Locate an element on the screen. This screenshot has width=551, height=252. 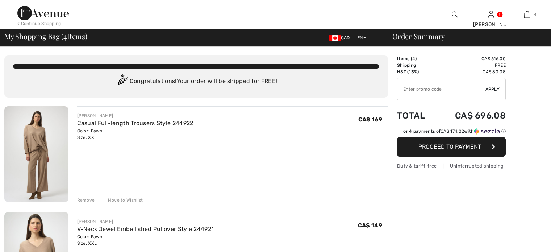
span: Proceed to Payment is located at coordinates (449, 146).